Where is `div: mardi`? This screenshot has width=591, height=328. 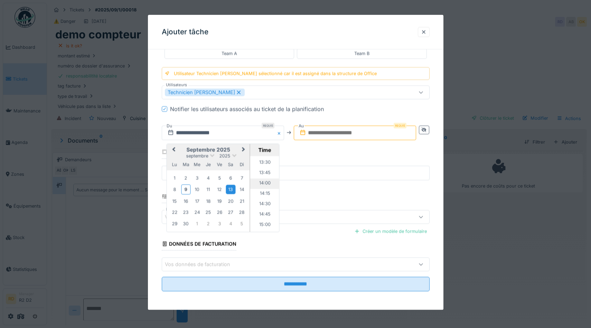 div: mardi is located at coordinates (186, 164).